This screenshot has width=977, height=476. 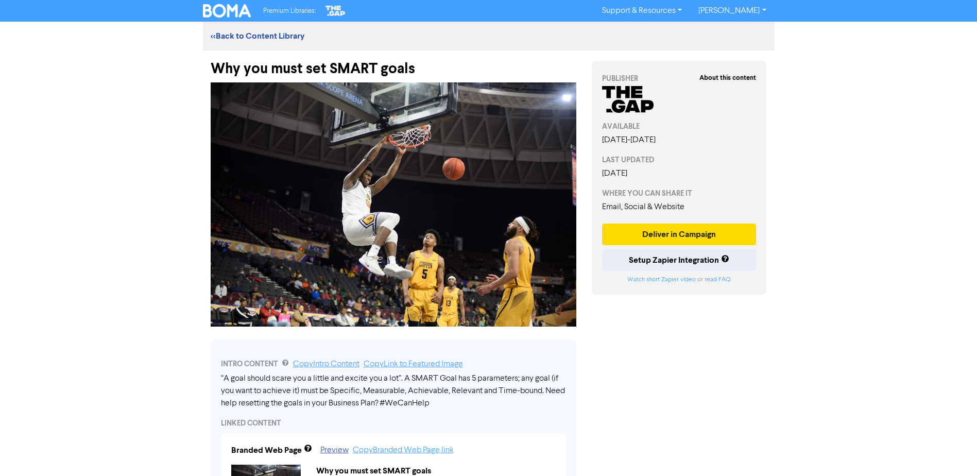 I want to click on button: Setup Zapier Integration, so click(x=679, y=260).